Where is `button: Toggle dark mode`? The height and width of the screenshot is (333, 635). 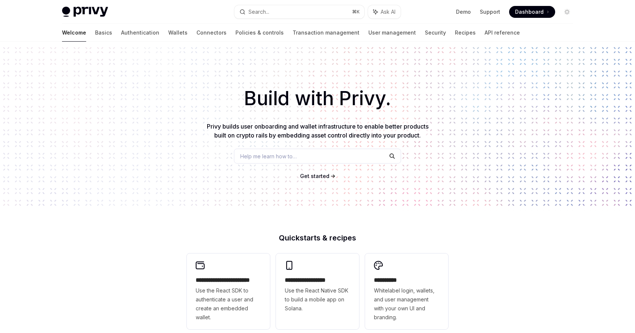 button: Toggle dark mode is located at coordinates (567, 12).